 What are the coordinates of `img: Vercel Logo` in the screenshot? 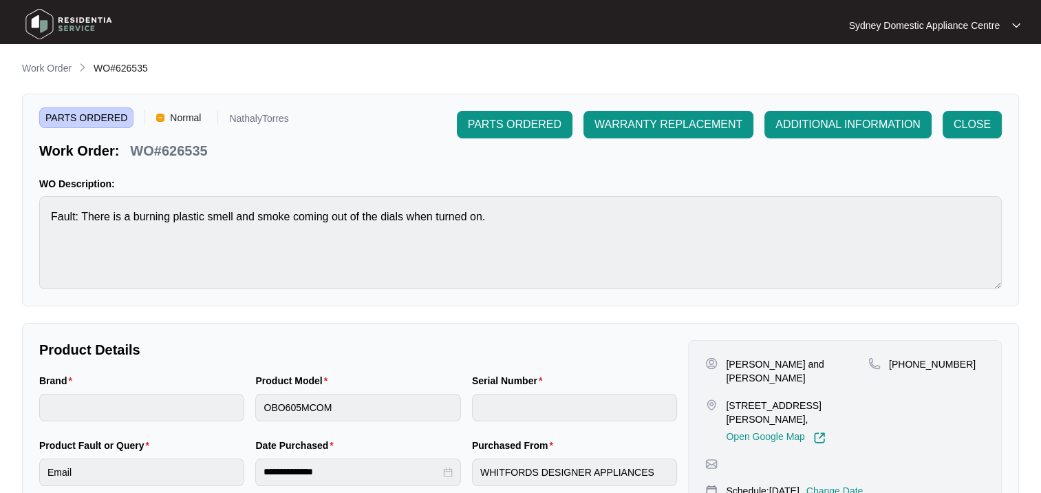 It's located at (160, 118).